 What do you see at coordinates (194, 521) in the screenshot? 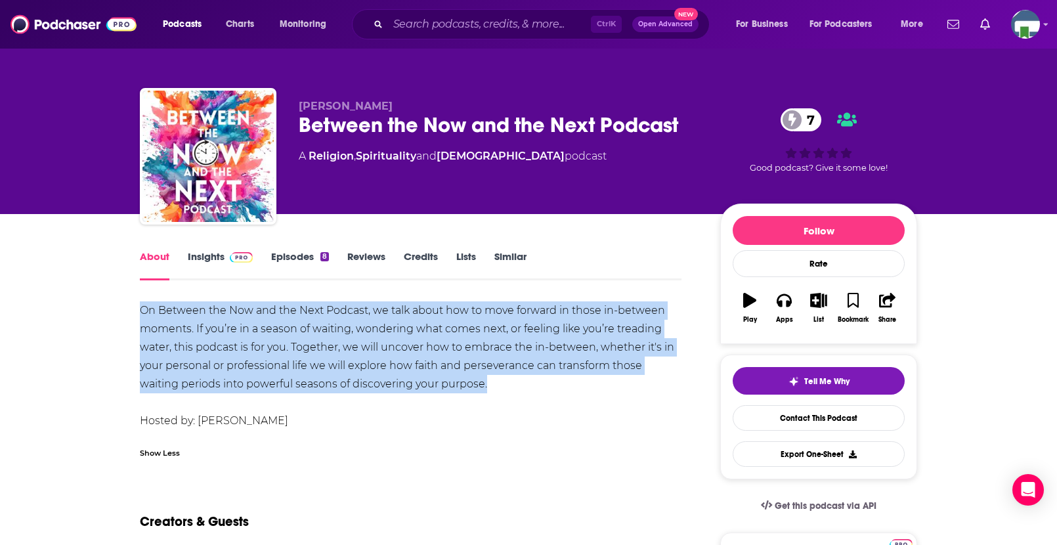
I see `h2: Creators & Guests` at bounding box center [194, 521].